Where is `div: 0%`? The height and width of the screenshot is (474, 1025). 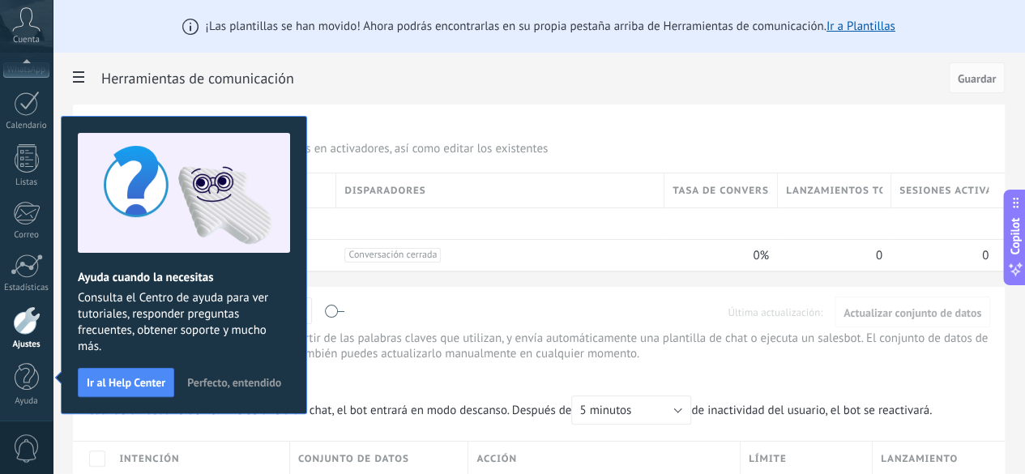
div: 0% is located at coordinates (717, 255).